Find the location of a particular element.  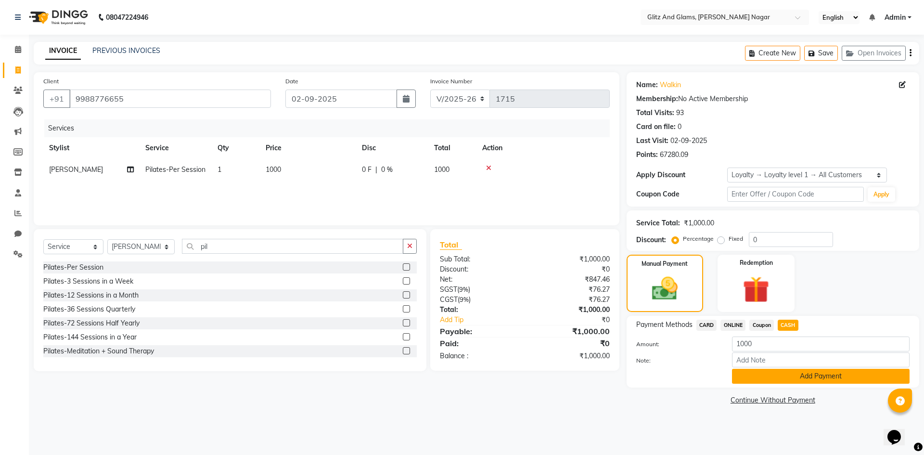

th: Stylist is located at coordinates (91, 148).